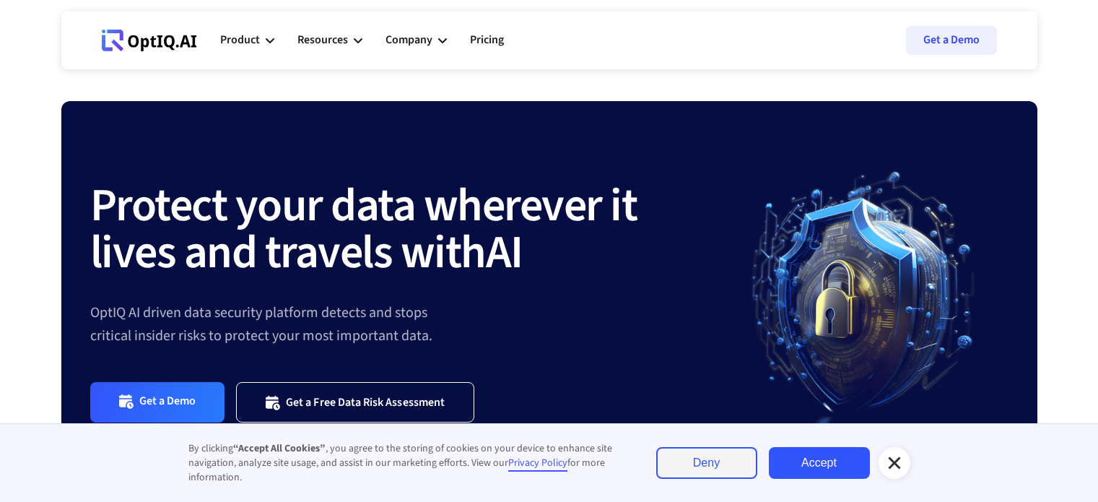 This screenshot has width=1098, height=502. What do you see at coordinates (819, 463) in the screenshot?
I see `a: Accept` at bounding box center [819, 463].